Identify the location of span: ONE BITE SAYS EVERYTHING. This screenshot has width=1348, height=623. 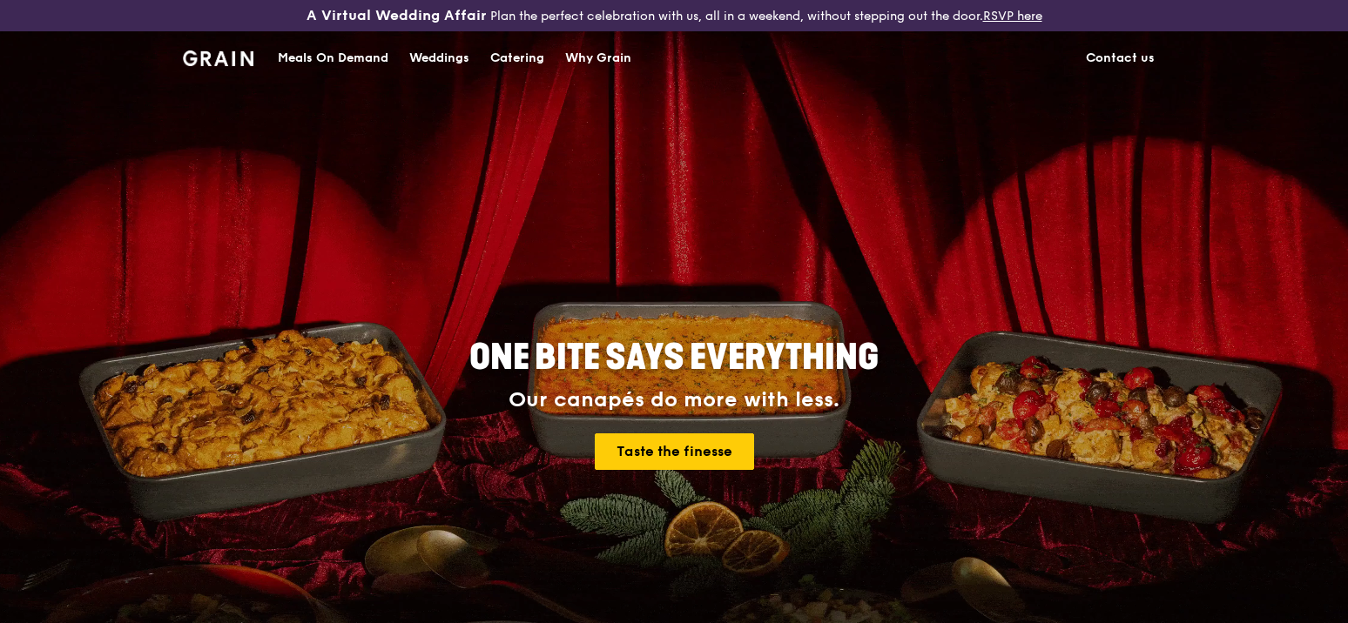
(674, 358).